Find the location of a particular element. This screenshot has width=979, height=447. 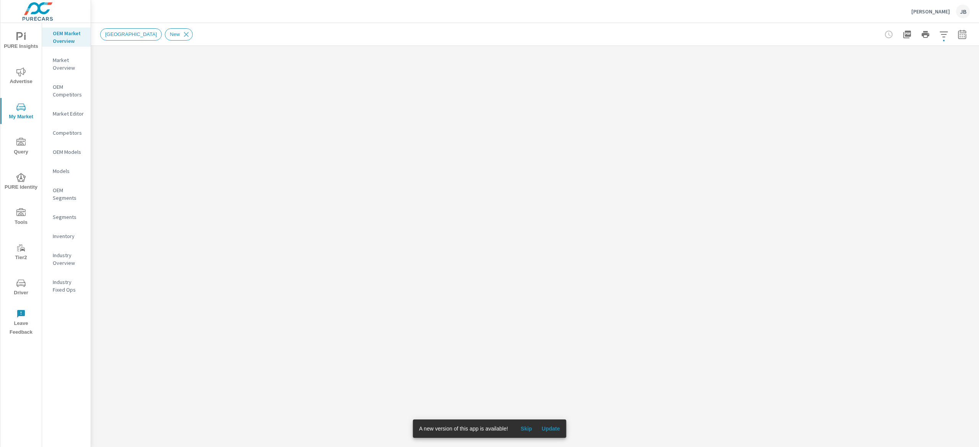

div: Industry Overview is located at coordinates (66, 259).